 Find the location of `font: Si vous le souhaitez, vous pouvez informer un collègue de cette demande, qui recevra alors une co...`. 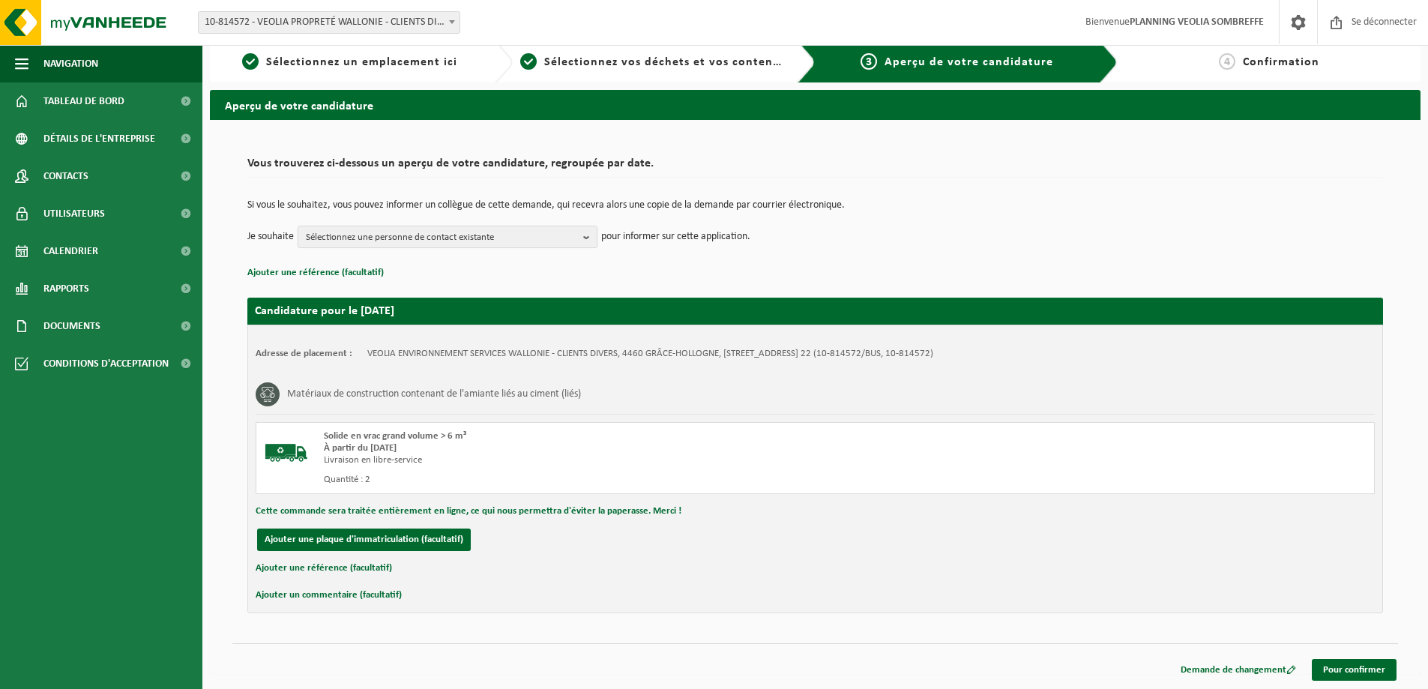

font: Si vous le souhaitez, vous pouvez informer un collègue de cette demande, qui recevra alors une co... is located at coordinates (546, 205).